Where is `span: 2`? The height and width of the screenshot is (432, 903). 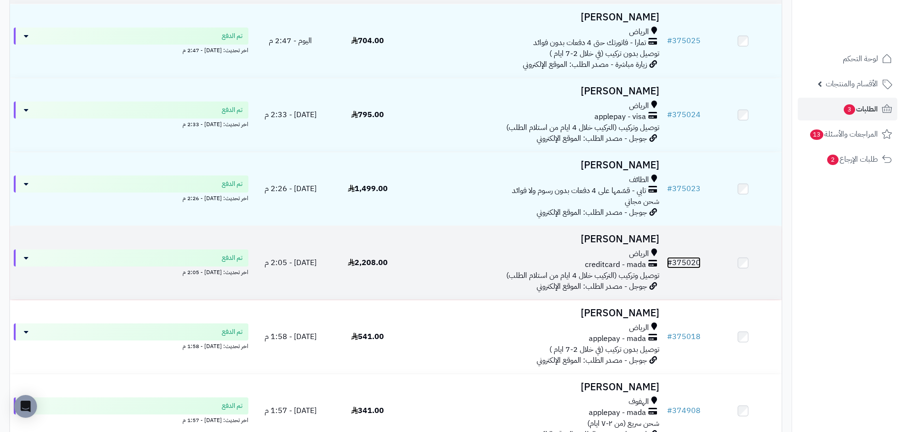 span: 2 is located at coordinates (832, 160).